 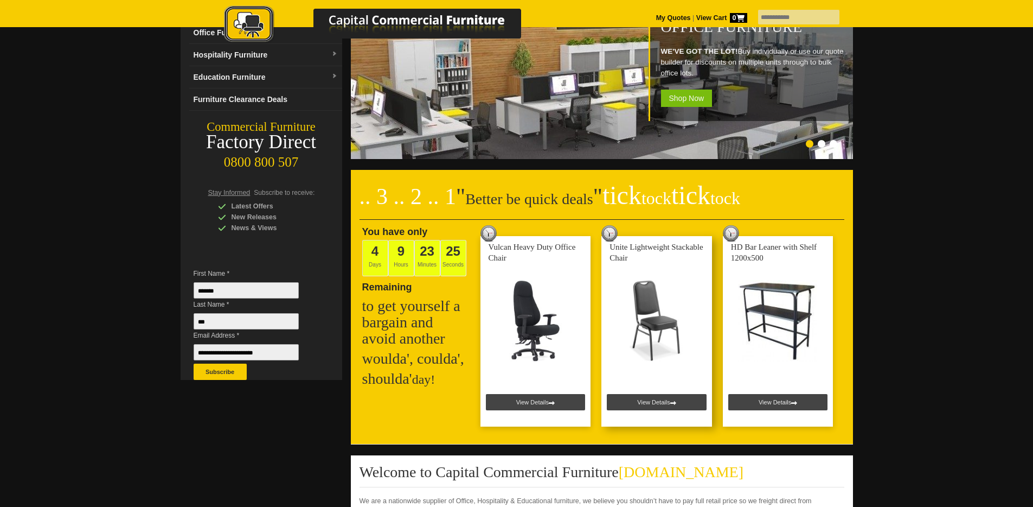 I want to click on img: Capital Commercial Furniture Logo, so click(x=384, y=25).